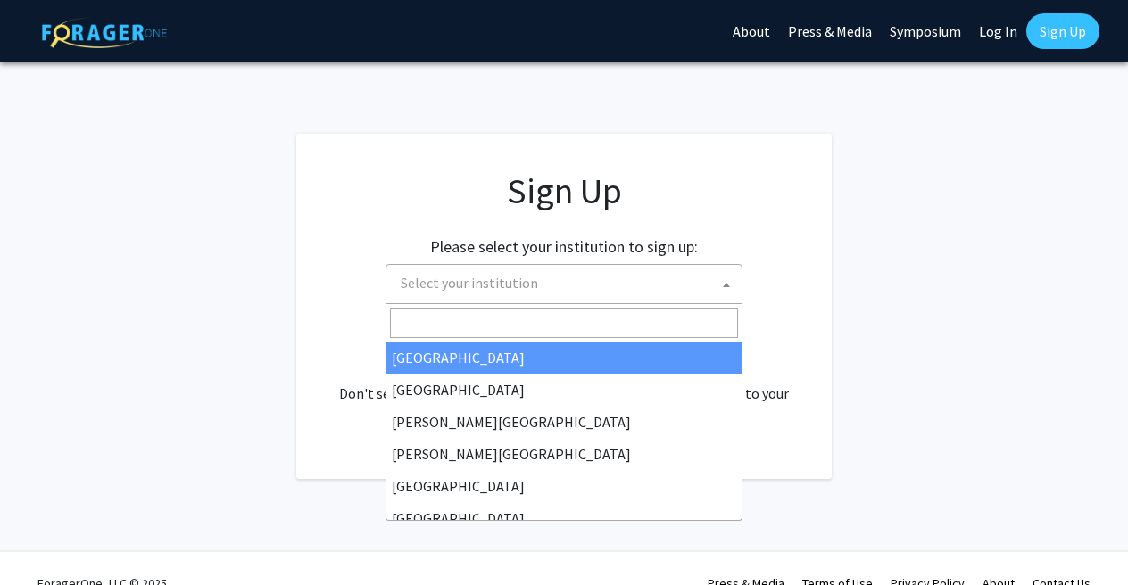 The height and width of the screenshot is (585, 1128). Describe the element at coordinates (564, 323) in the screenshot. I see `input: Search` at that location.